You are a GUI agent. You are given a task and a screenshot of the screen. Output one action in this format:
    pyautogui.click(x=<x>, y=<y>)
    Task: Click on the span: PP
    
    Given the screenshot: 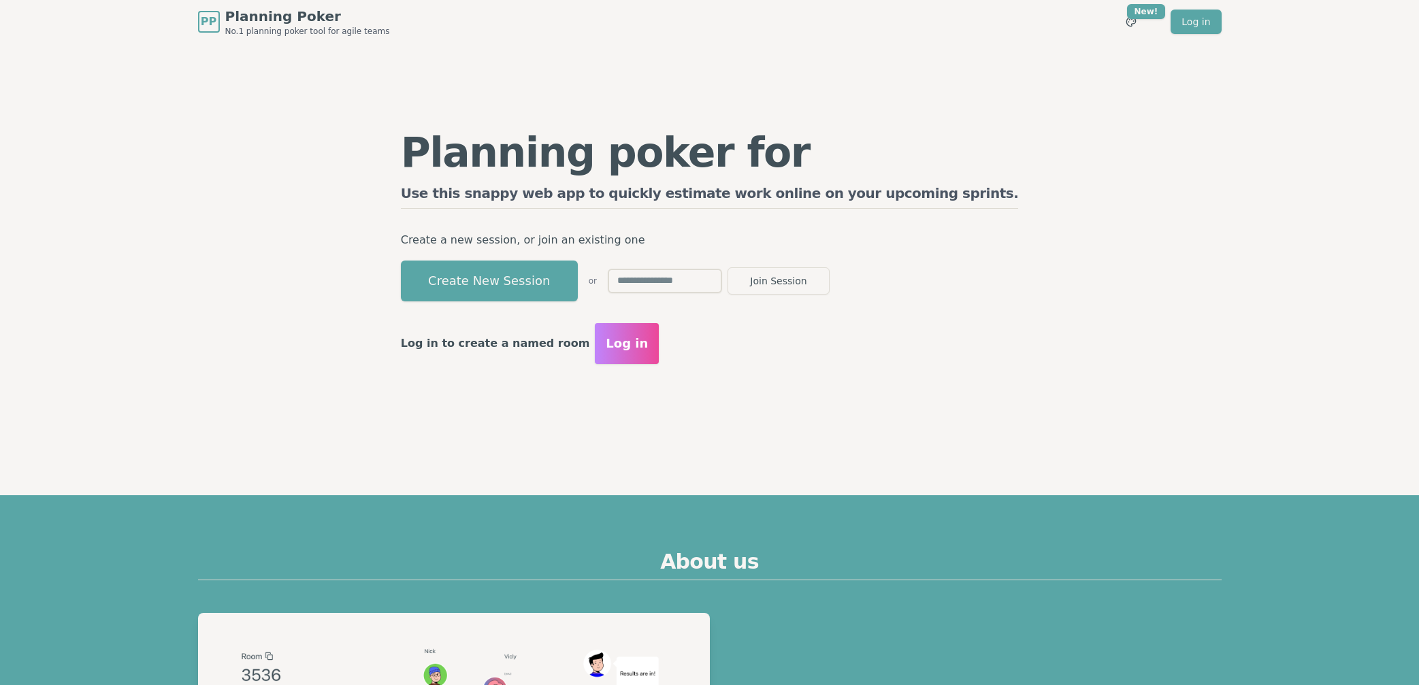 What is the action you would take?
    pyautogui.click(x=208, y=22)
    